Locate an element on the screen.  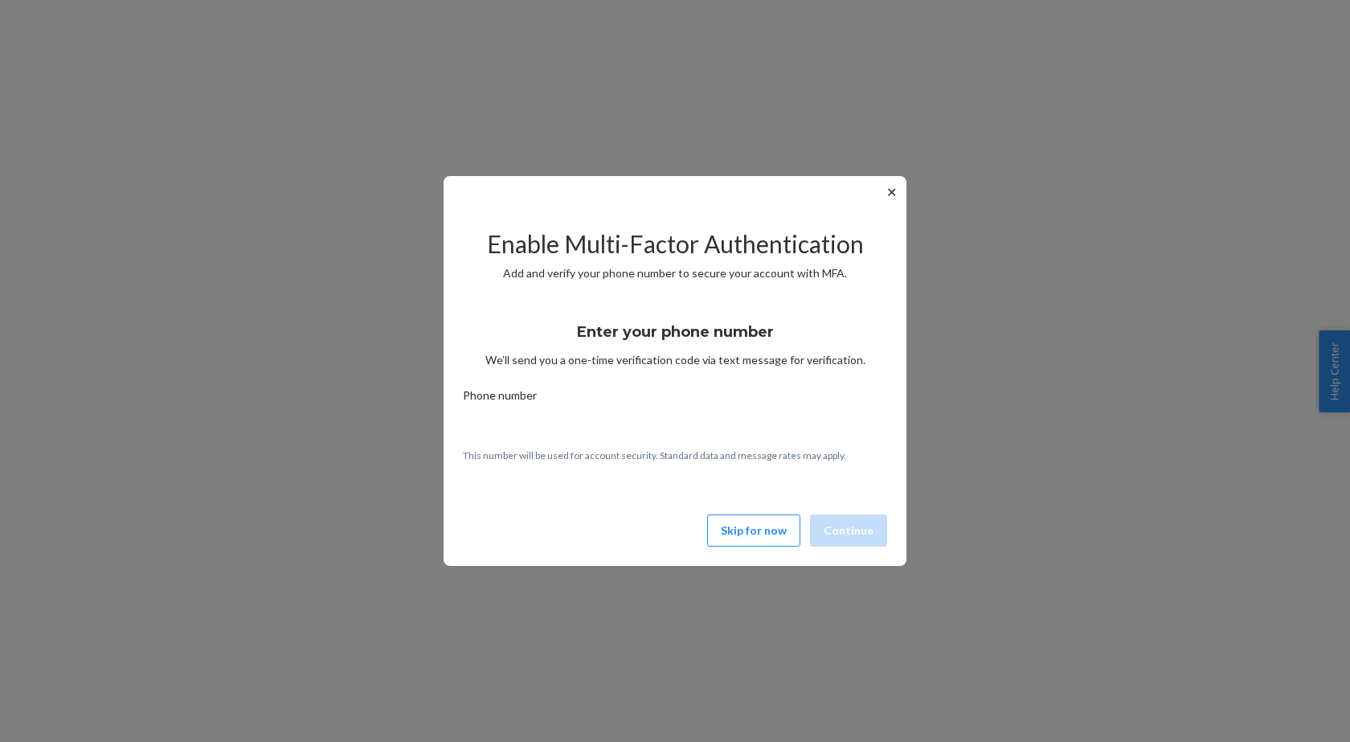
button: Skip for now is located at coordinates (754, 531).